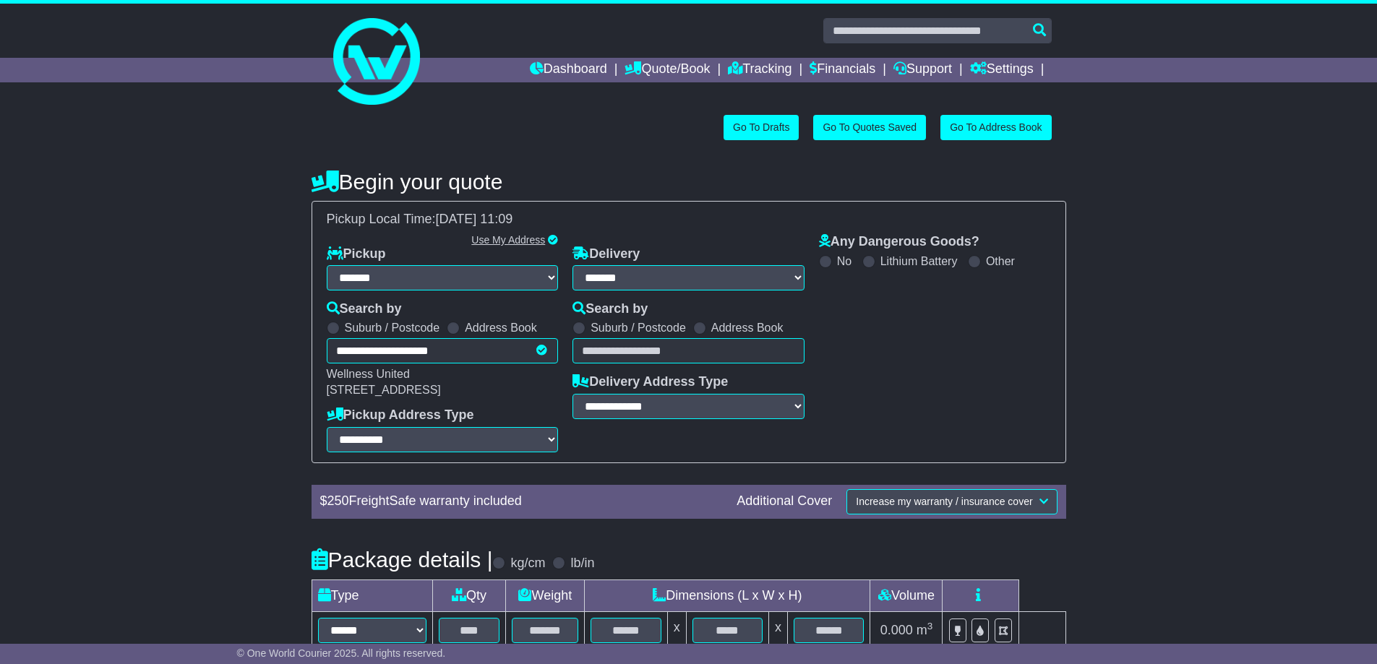  Describe the element at coordinates (341, 653) in the screenshot. I see `span: © One World Courier 2025. All rights reserved.` at that location.